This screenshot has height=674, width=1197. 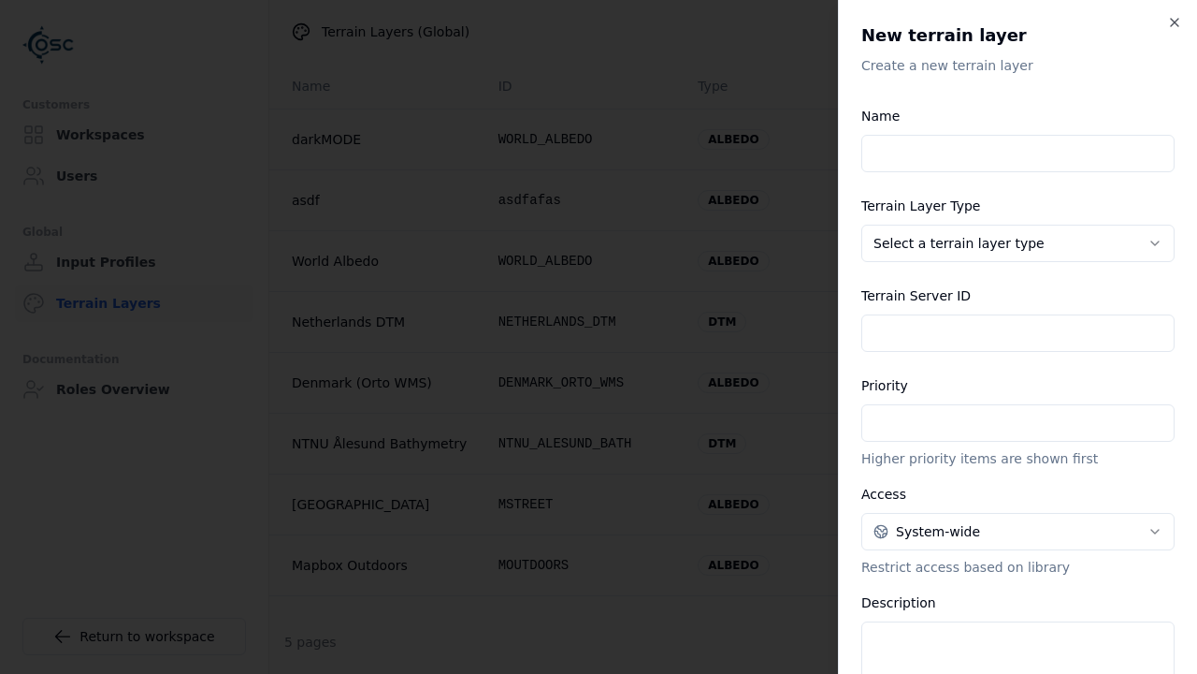 I want to click on label: Terrain Layer Type, so click(x=920, y=206).